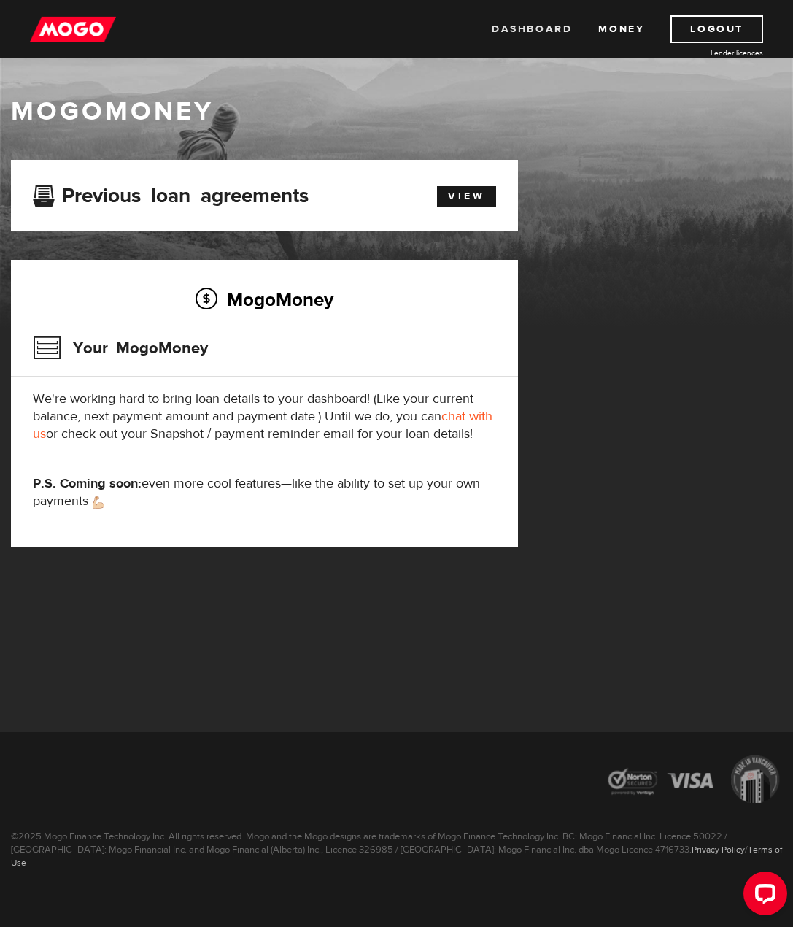 Image resolution: width=793 pixels, height=927 pixels. Describe the element at coordinates (718, 849) in the screenshot. I see `a: Privacy Policy` at that location.